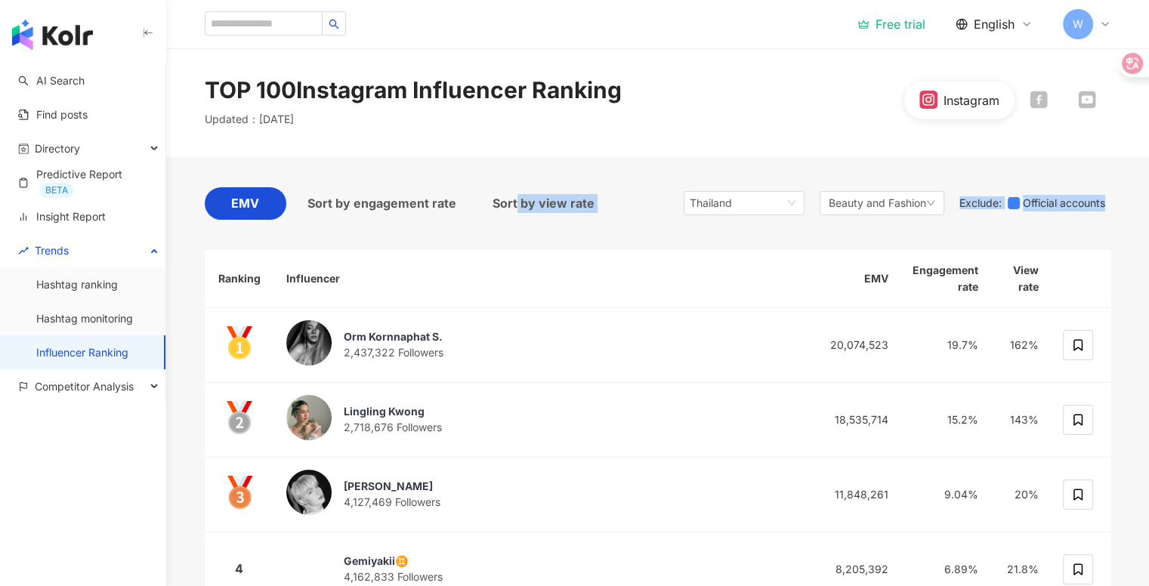  What do you see at coordinates (62, 217) in the screenshot?
I see `a: Insight Report` at bounding box center [62, 217].